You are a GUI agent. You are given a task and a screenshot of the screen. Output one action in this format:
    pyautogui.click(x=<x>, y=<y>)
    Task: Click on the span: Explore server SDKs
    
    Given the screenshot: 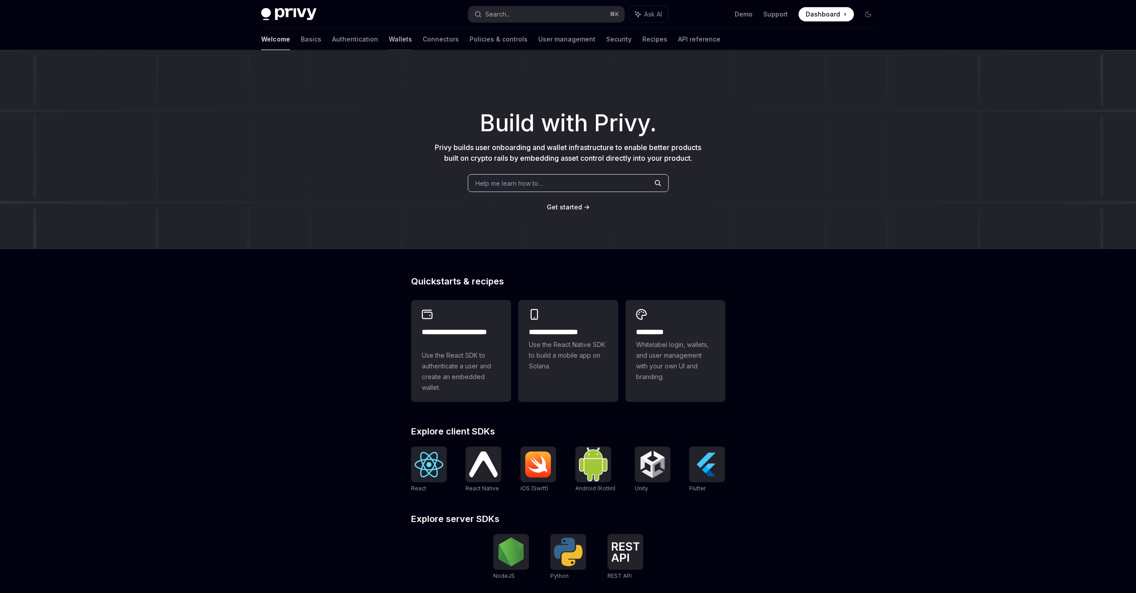 What is the action you would take?
    pyautogui.click(x=455, y=519)
    